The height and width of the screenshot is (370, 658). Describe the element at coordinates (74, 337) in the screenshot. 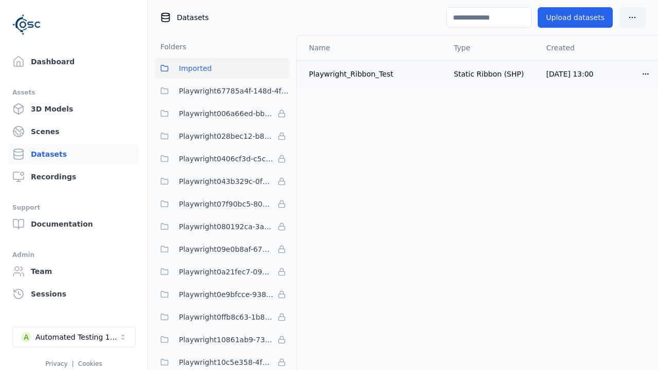

I see `button: Select a workspace` at that location.